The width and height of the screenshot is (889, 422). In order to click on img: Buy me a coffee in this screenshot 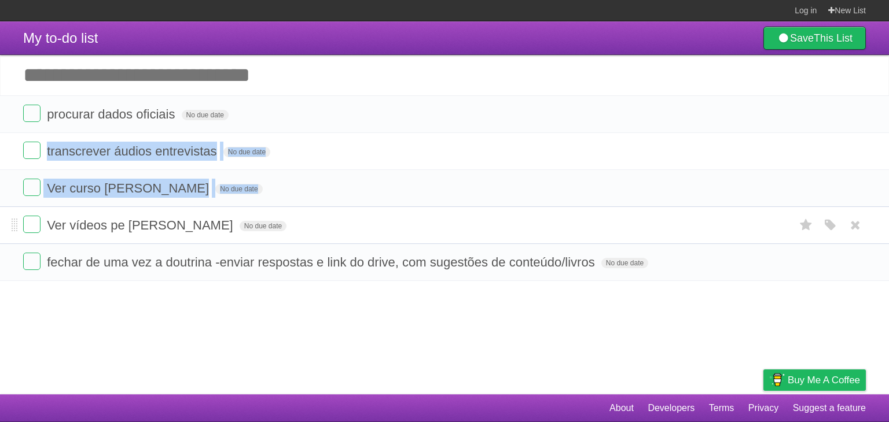, I will do `click(776, 380)`.